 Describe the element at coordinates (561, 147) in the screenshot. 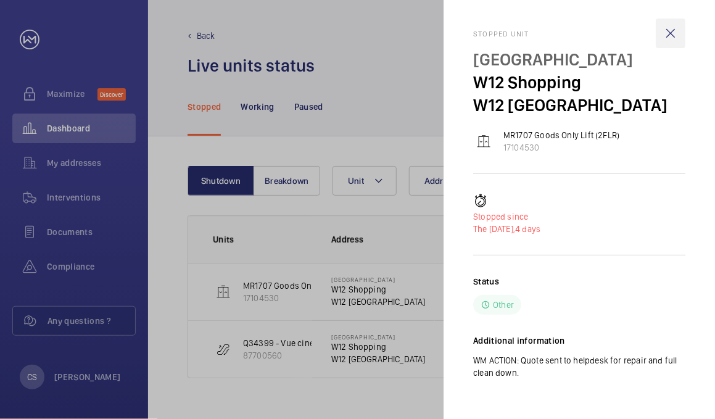

I see `p: 17104530` at that location.